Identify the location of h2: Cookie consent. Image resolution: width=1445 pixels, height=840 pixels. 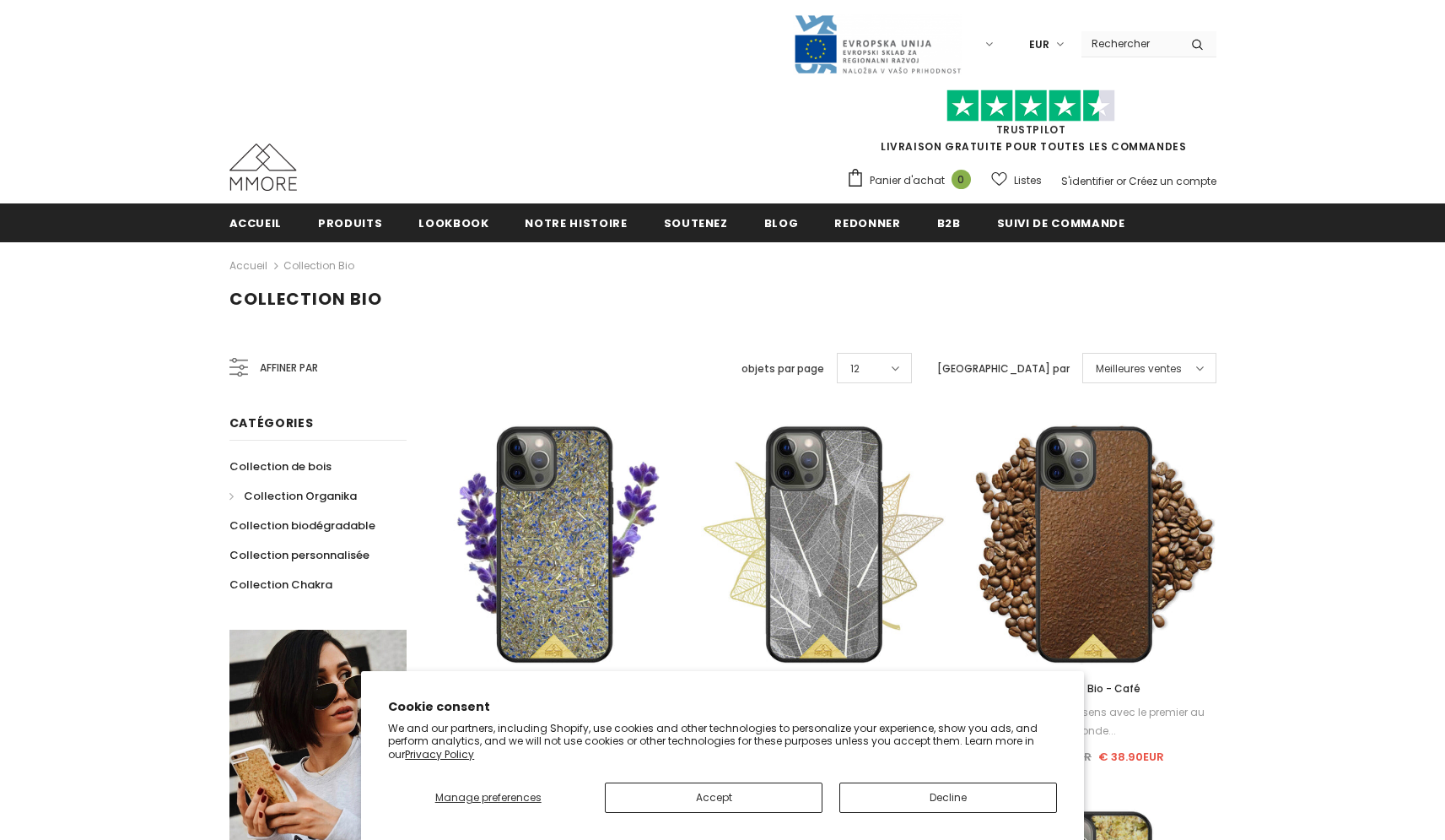
(722, 706).